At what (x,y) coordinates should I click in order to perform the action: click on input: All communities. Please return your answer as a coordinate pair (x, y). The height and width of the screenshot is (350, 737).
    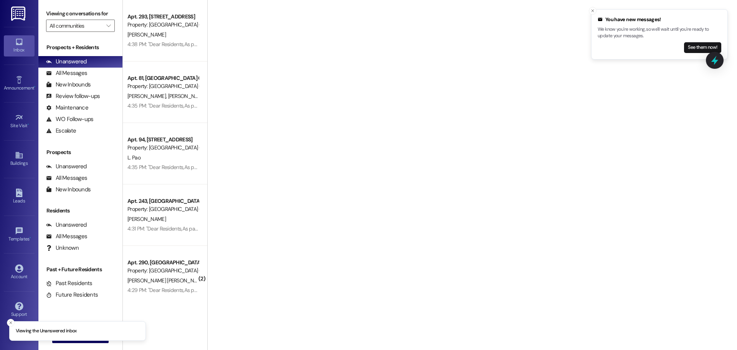
    Looking at the image, I should click on (76, 26).